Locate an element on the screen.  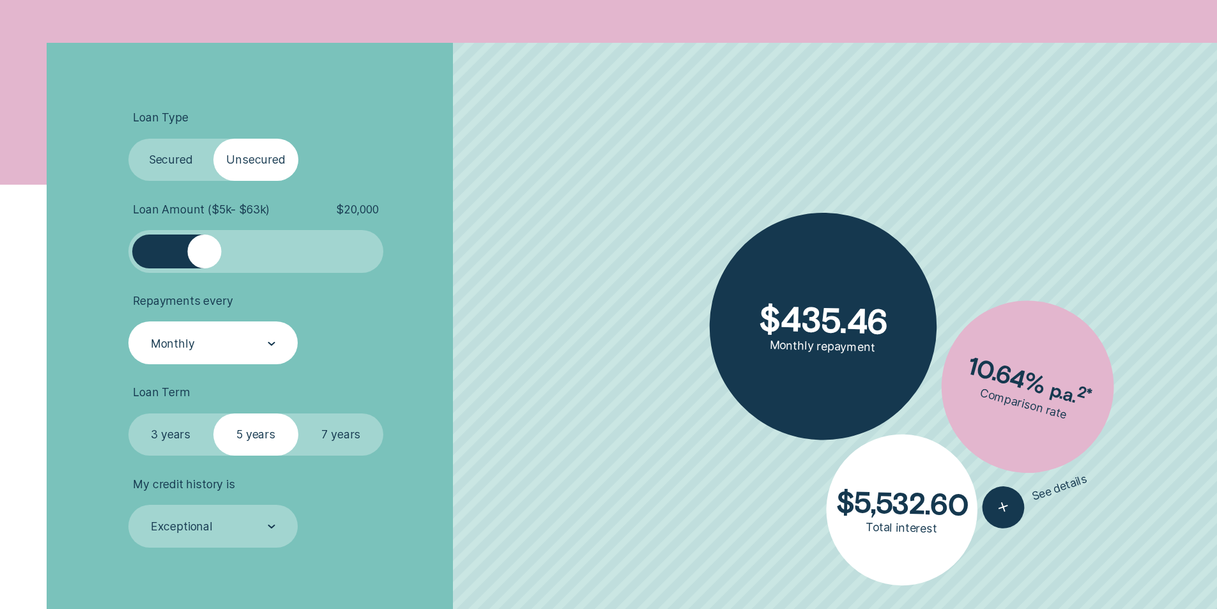
button: See details is located at coordinates (1035, 495).